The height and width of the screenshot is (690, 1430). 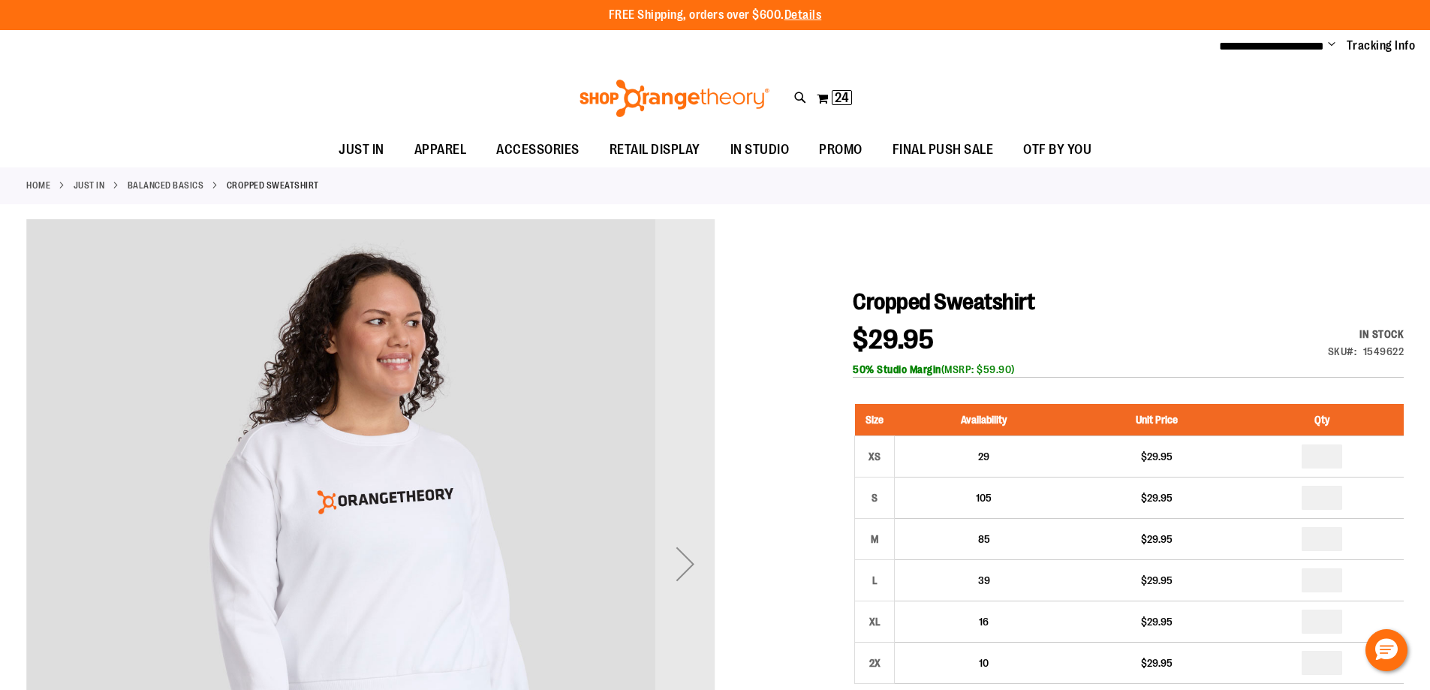 I want to click on a: Balanced Basics, so click(x=166, y=185).